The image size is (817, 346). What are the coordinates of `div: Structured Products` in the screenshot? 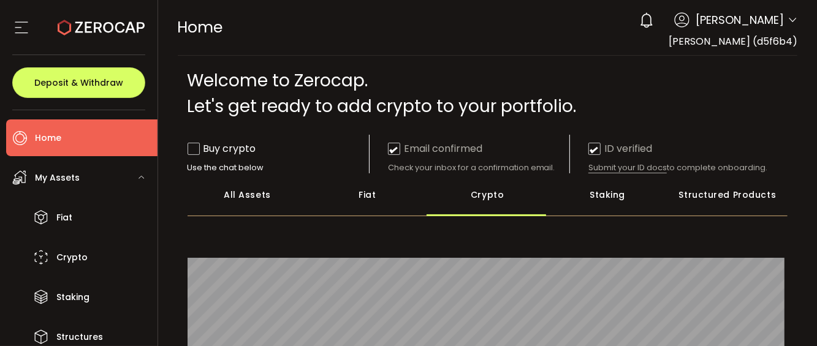 It's located at (728, 195).